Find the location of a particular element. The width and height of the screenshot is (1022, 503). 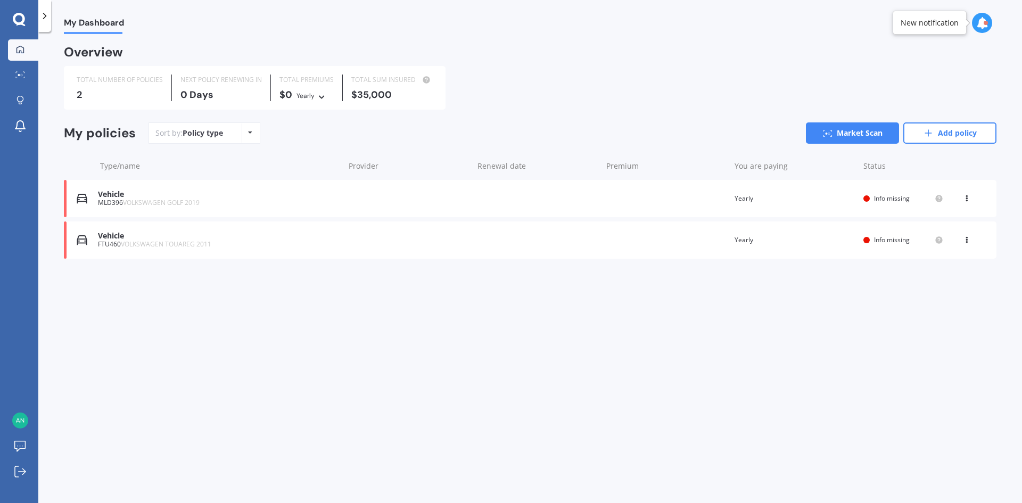

div: New notification is located at coordinates (930, 23).